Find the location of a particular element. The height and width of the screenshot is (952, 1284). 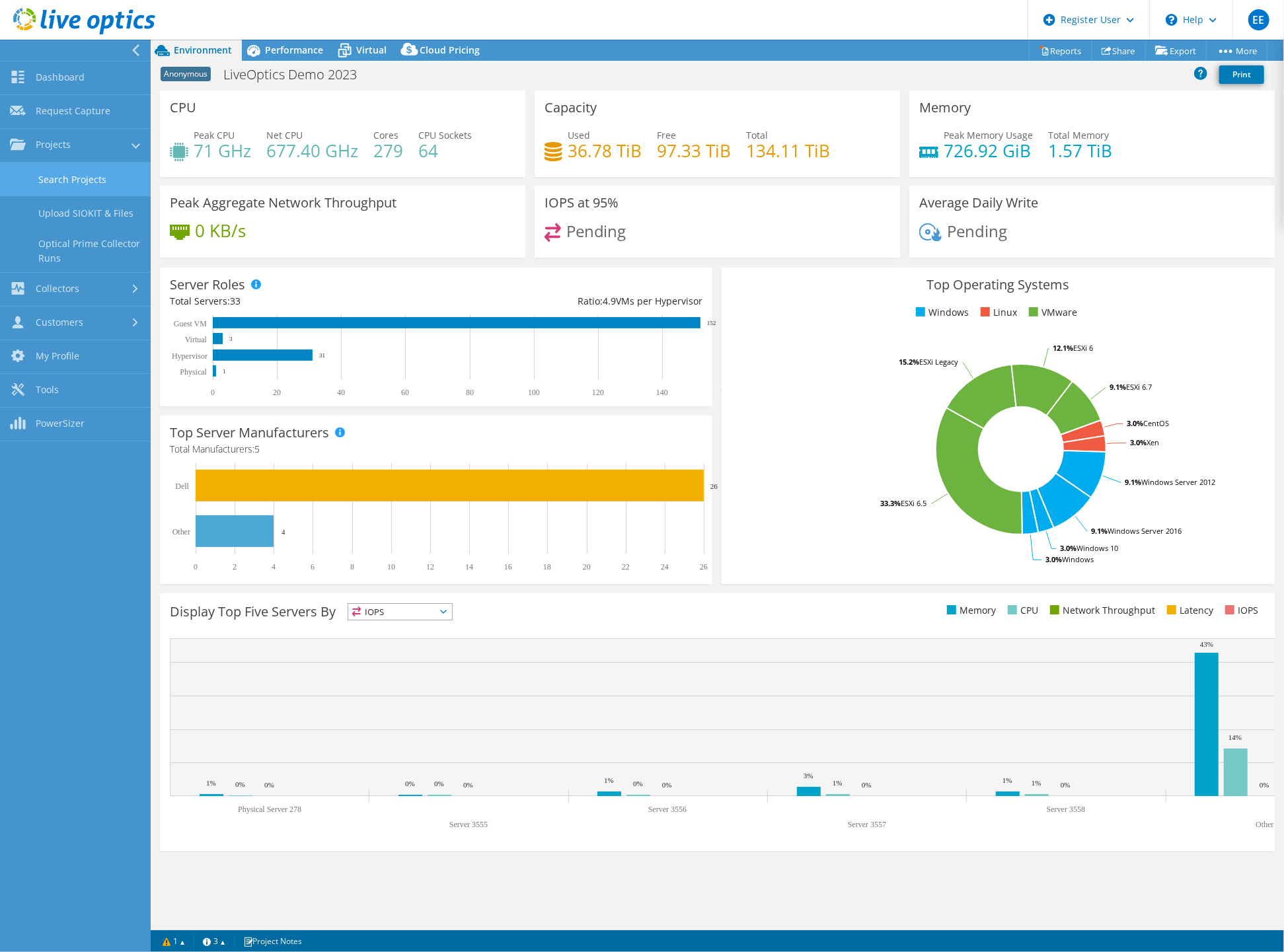

span: 4.9 is located at coordinates (610, 301).